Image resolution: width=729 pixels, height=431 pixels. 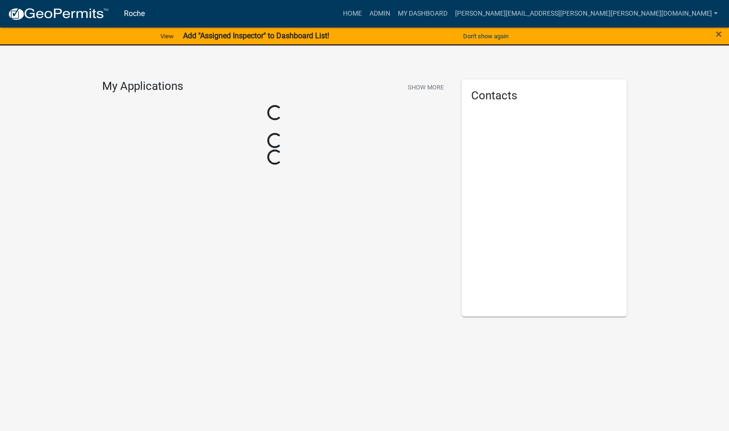 I want to click on button: Don't show again, so click(x=486, y=36).